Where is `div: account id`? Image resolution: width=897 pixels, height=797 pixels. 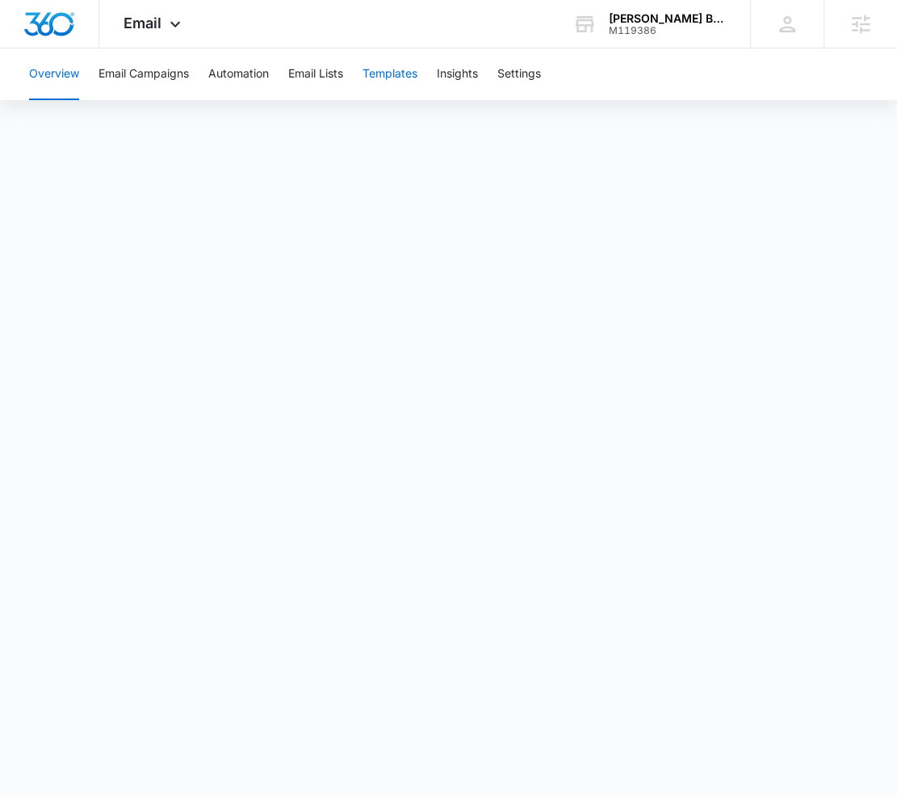 div: account id is located at coordinates (668, 31).